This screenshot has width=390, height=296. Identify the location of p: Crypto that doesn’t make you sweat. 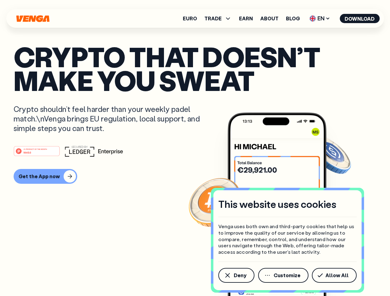
(195, 68).